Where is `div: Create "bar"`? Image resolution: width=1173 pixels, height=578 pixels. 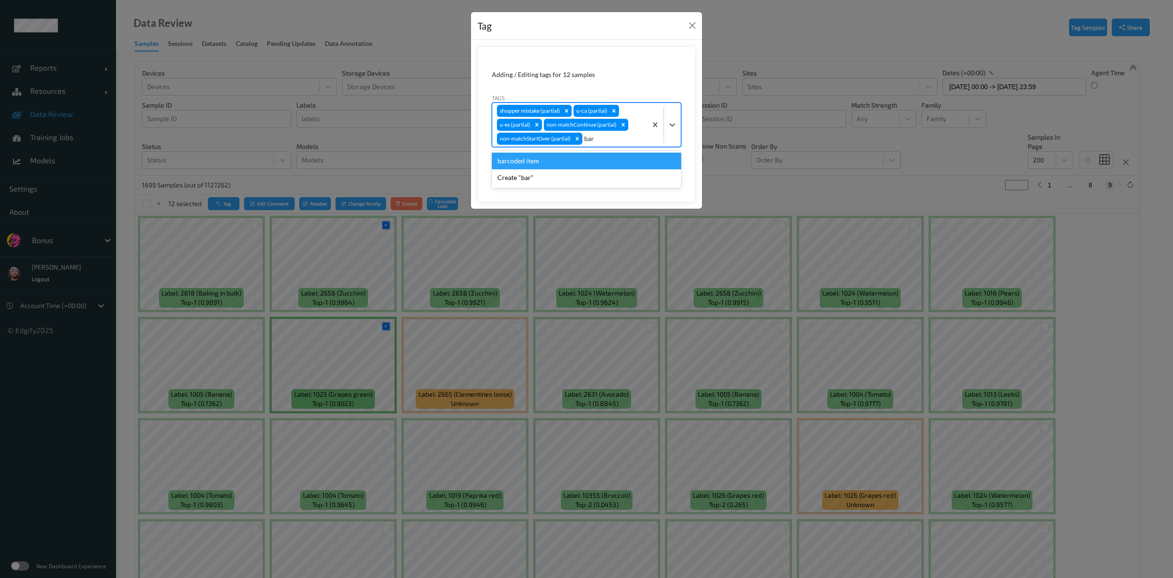 div: Create "bar" is located at coordinates (587, 178).